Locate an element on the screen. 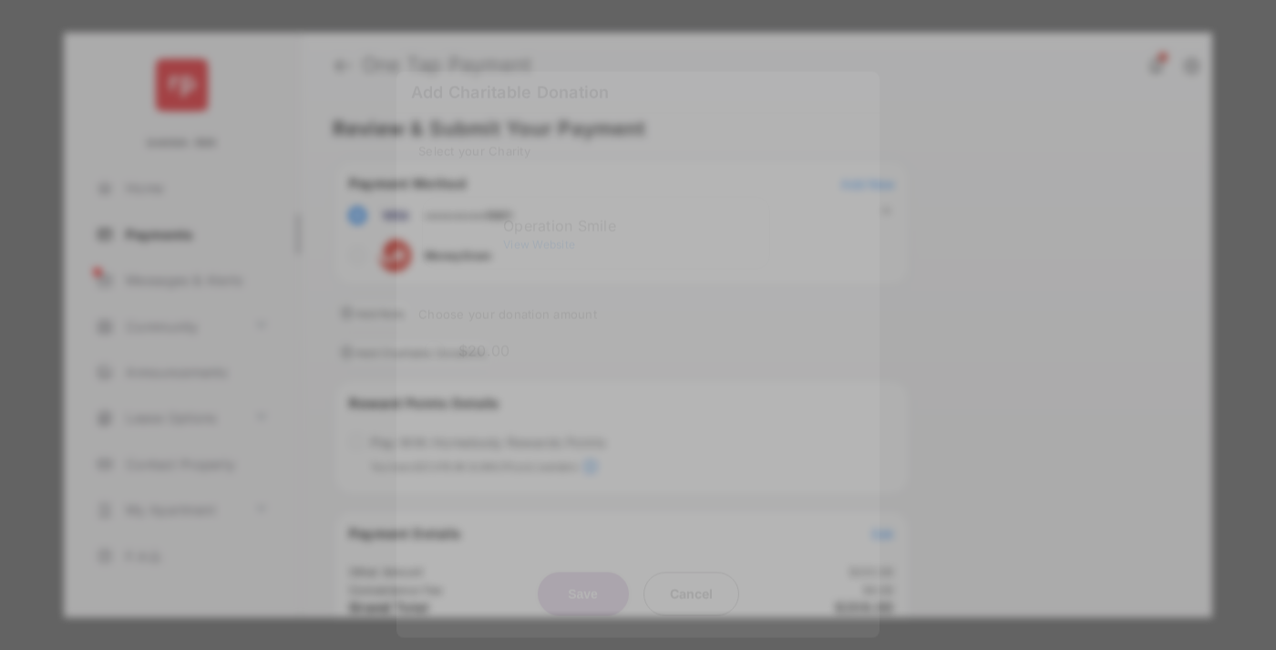 This screenshot has height=650, width=1276. span: Choose your donation amount is located at coordinates (507, 313).